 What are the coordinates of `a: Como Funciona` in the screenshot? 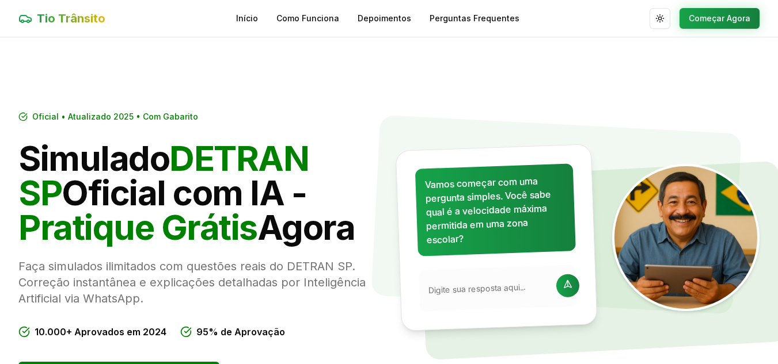 It's located at (307, 18).